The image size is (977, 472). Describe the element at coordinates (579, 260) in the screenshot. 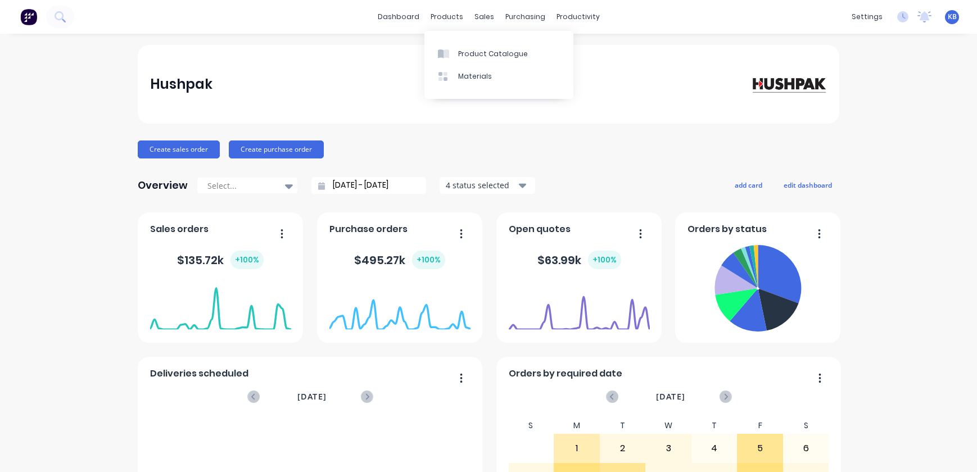

I see `div: $ 63.99k` at that location.